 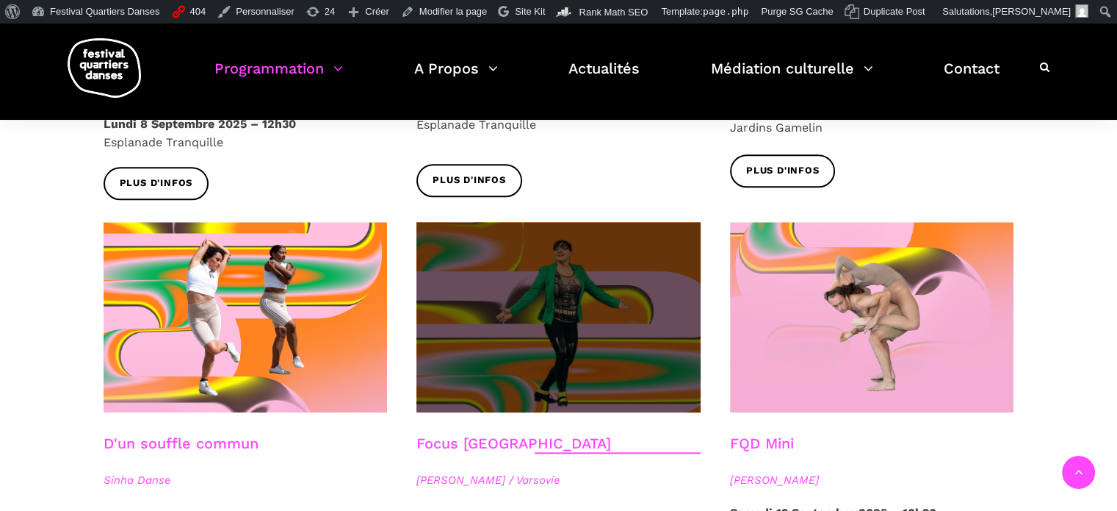 I want to click on a: Médiation culturelle, so click(x=792, y=77).